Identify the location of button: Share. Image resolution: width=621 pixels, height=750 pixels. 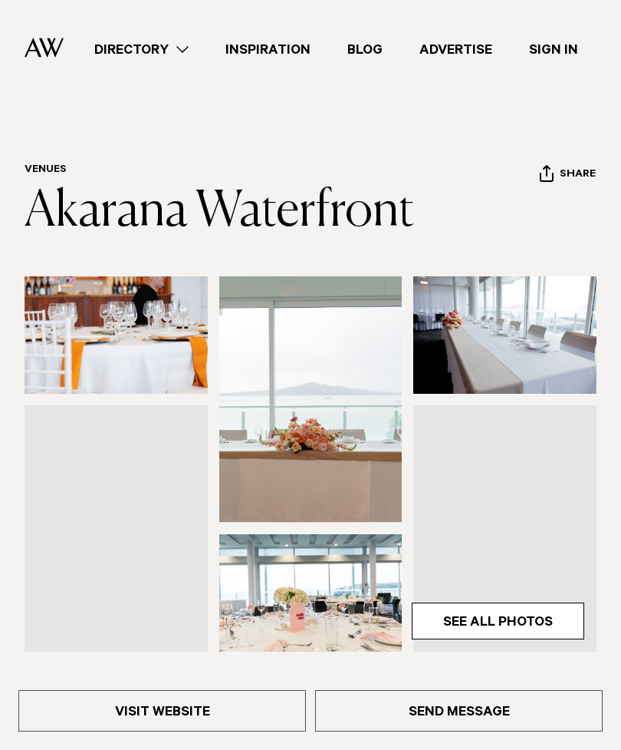
(568, 176).